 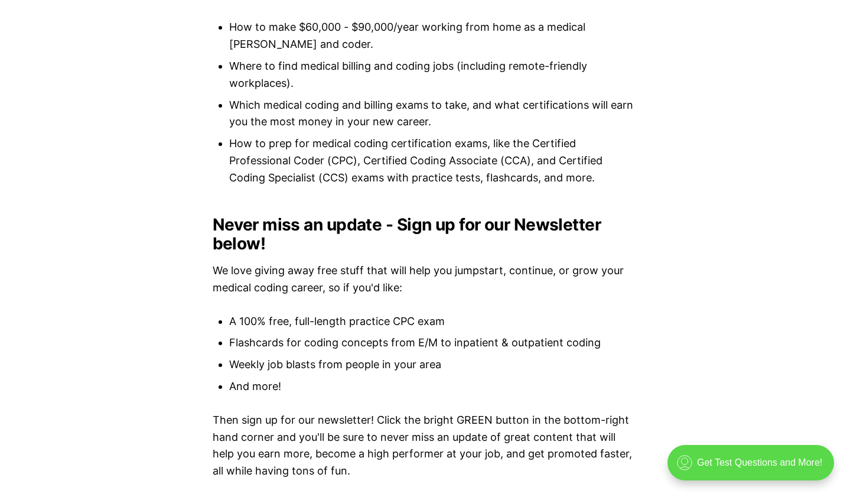 What do you see at coordinates (425, 279) in the screenshot?
I see `p: We love giving away free stuff that will help you jumpstart, continue, or grow your medical codin...` at bounding box center [425, 279].